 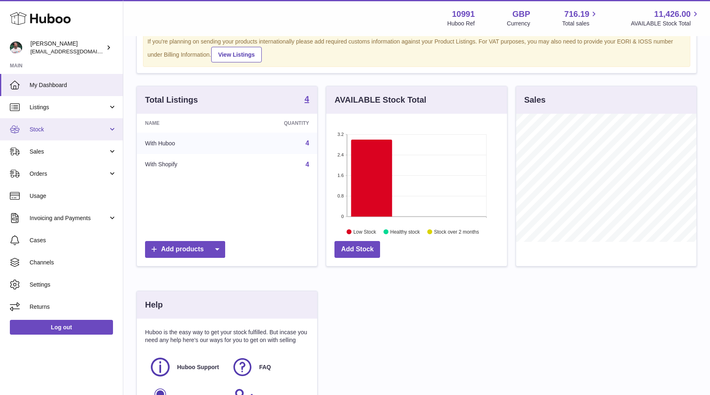 What do you see at coordinates (16, 48) in the screenshot?
I see `img: timshieff@gmail.com` at bounding box center [16, 48].